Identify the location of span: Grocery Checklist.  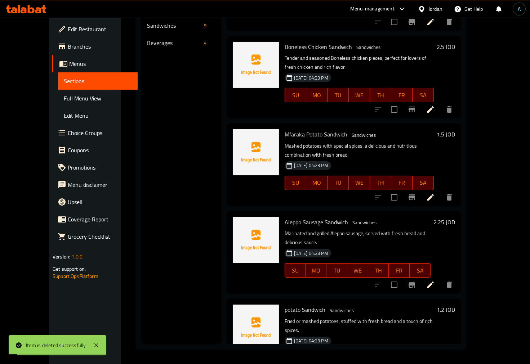
(100, 237).